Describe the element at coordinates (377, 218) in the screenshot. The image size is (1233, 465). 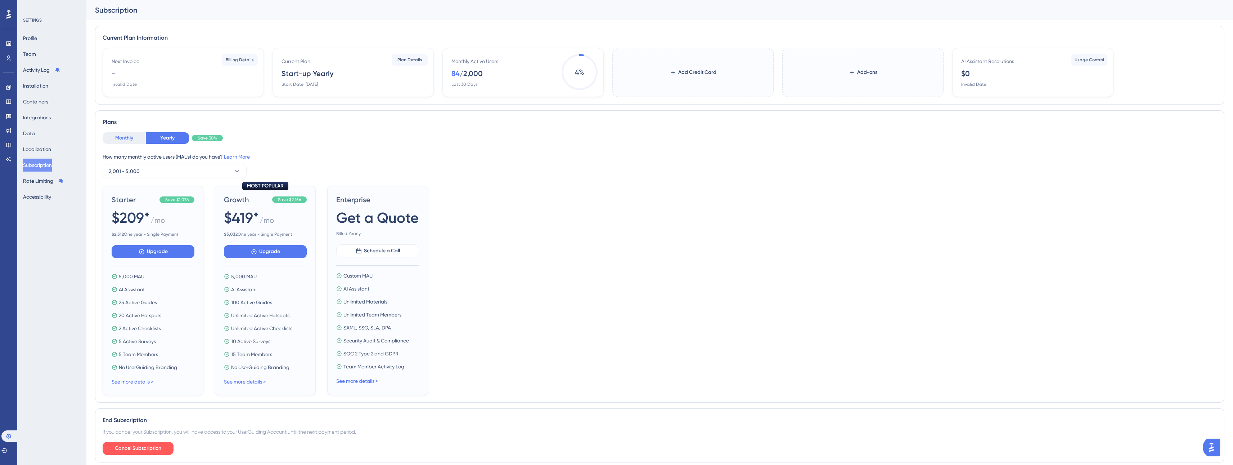
I see `span: Get a Quote` at that location.